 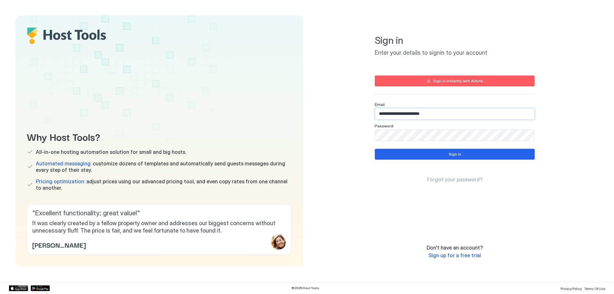 What do you see at coordinates (19, 288) in the screenshot?
I see `div: App Store` at bounding box center [19, 288].